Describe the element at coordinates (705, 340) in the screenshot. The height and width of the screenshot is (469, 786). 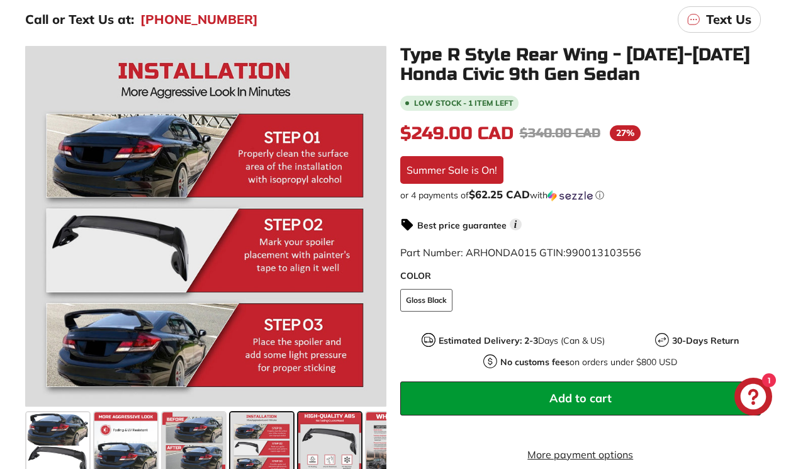
I see `strong: 30-Days Return` at that location.